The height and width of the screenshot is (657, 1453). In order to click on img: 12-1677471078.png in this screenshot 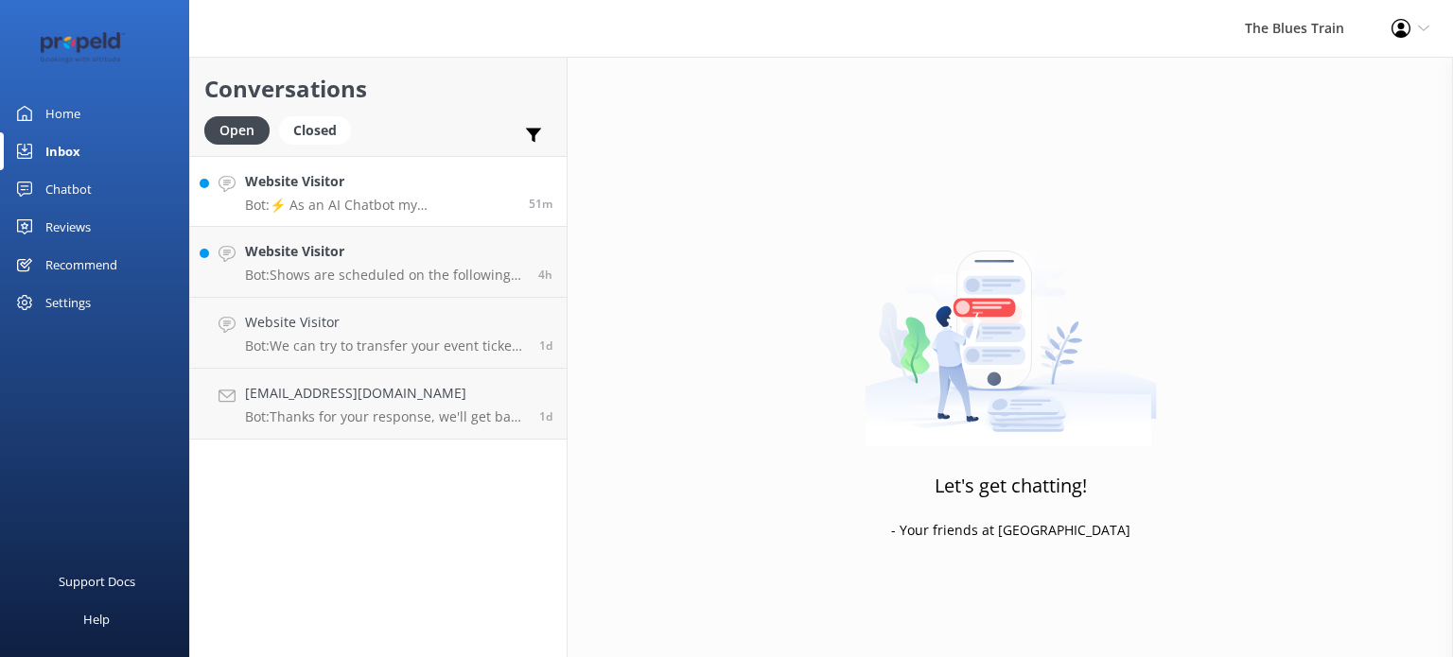, I will do `click(82, 47)`.